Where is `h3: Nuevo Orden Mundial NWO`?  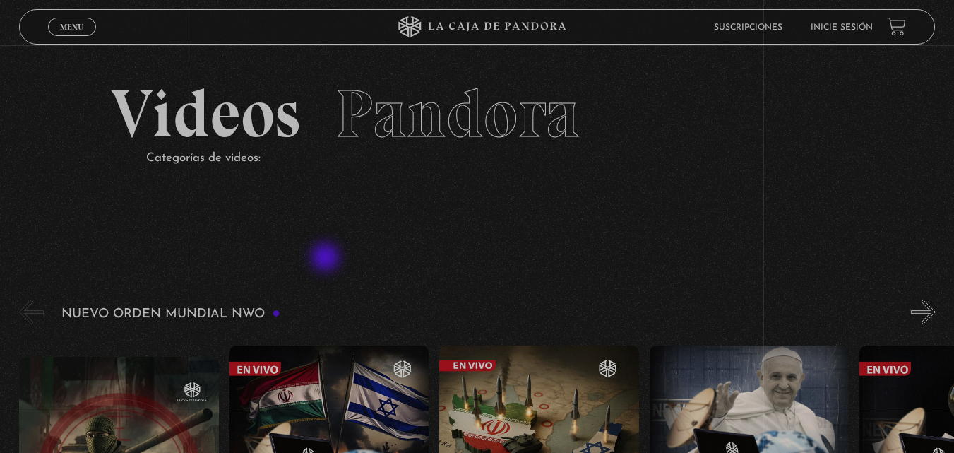
h3: Nuevo Orden Mundial NWO is located at coordinates (171, 314).